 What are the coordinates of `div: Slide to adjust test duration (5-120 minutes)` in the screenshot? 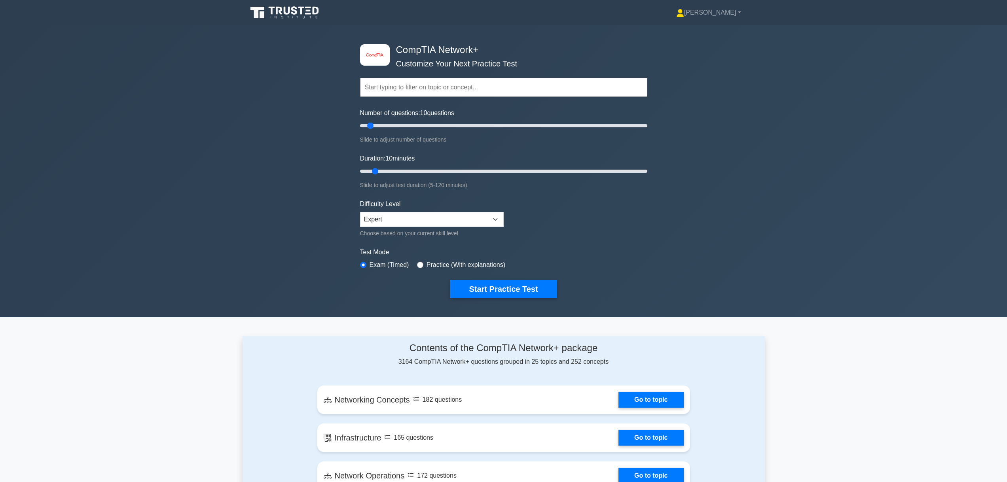 It's located at (504, 185).